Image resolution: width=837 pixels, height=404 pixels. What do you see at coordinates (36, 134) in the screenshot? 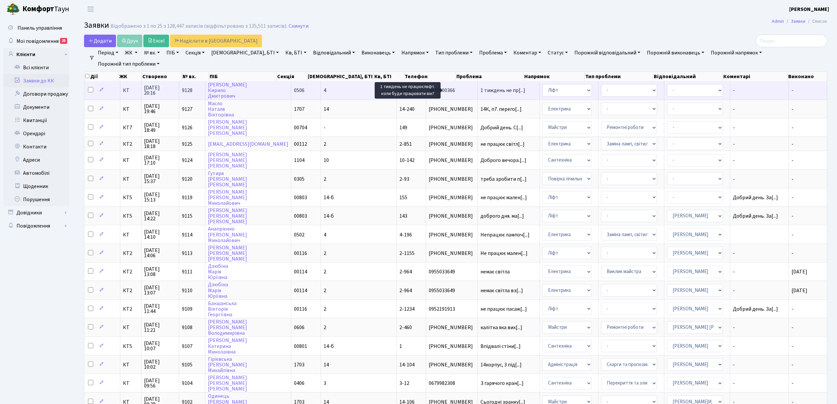
I see `a: Орендарі` at bounding box center [36, 134].